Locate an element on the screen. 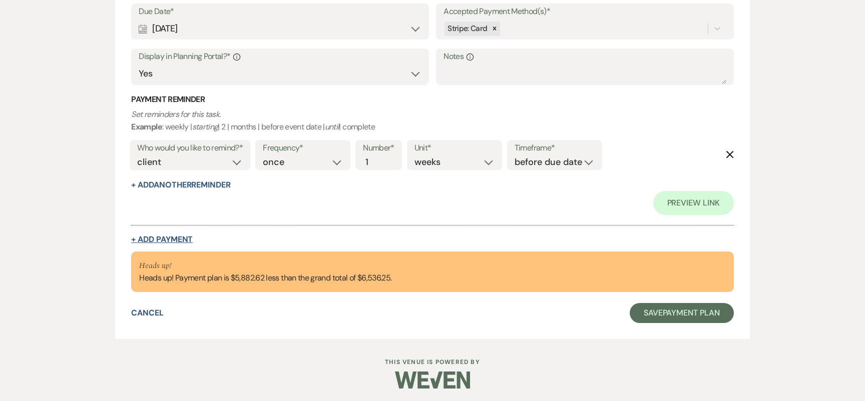 The width and height of the screenshot is (865, 401). label: Number* is located at coordinates (378, 148).